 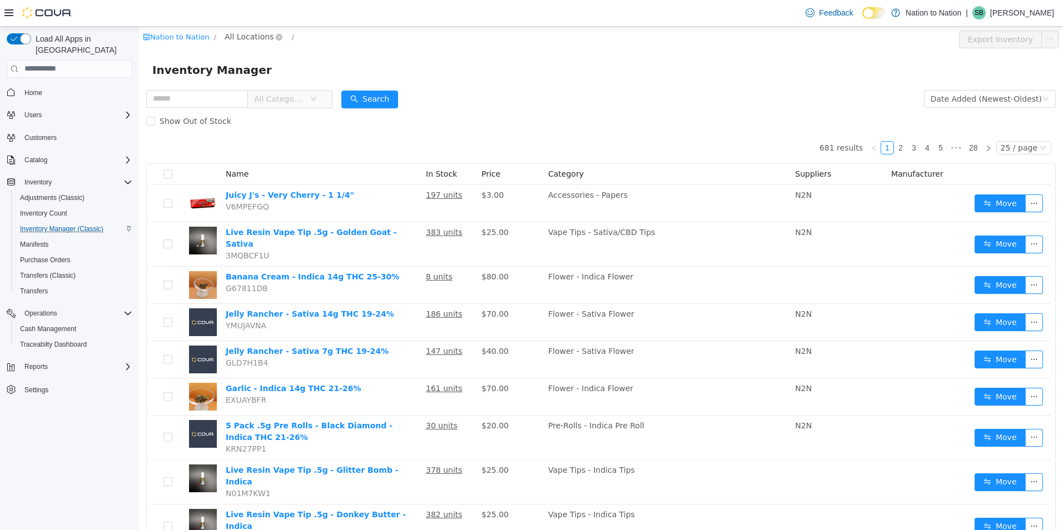 I want to click on span: Manifests, so click(x=74, y=245).